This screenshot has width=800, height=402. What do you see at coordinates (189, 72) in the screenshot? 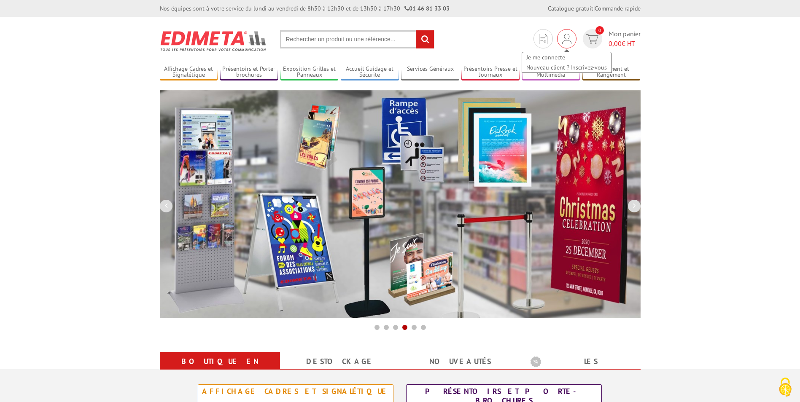
I see `a: Affichage Cadres et Signalétique` at bounding box center [189, 72].